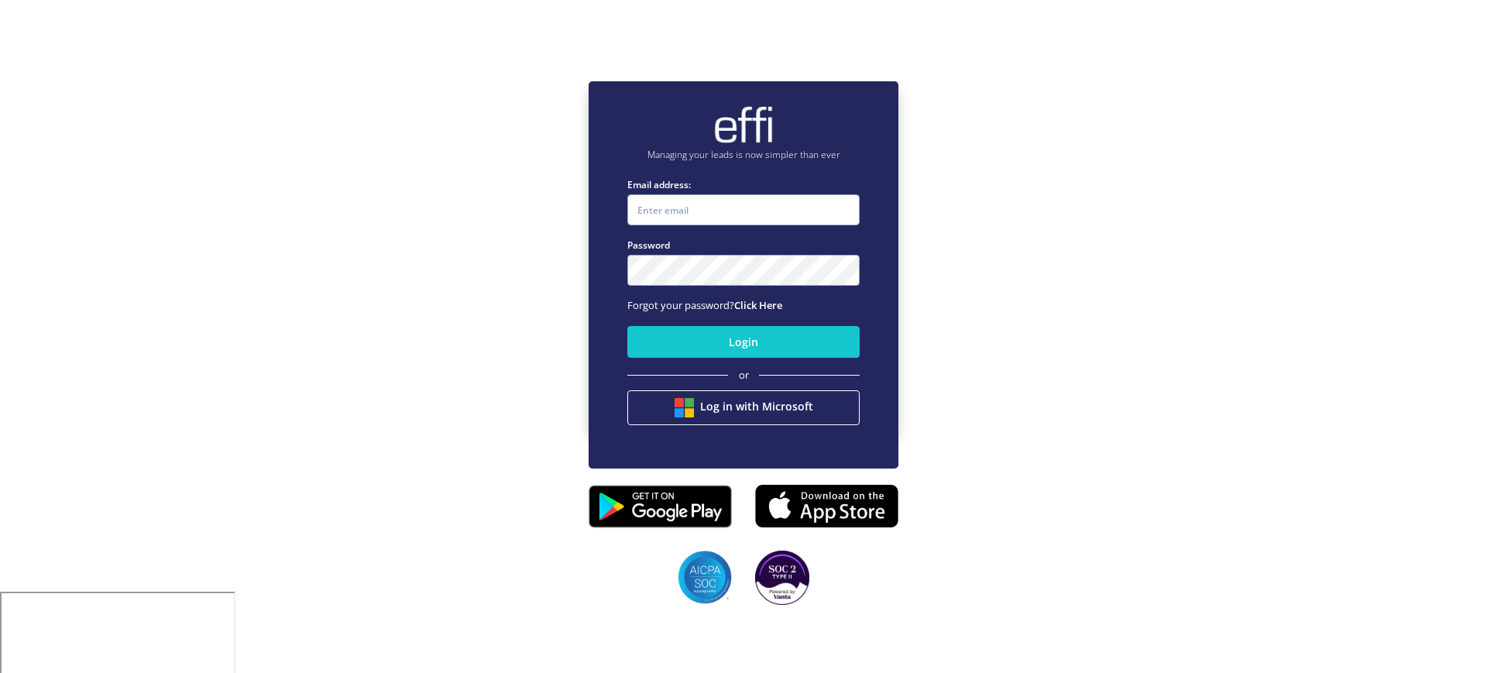 The height and width of the screenshot is (673, 1487). Describe the element at coordinates (743, 407) in the screenshot. I see `button: Log in with Microsoft` at that location.